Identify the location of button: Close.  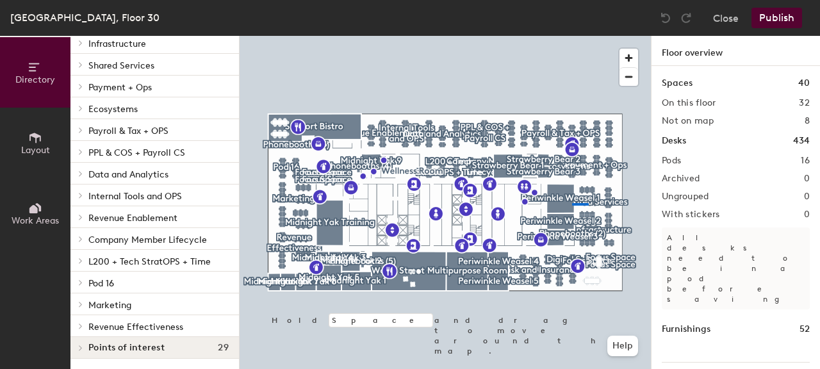
(726, 18).